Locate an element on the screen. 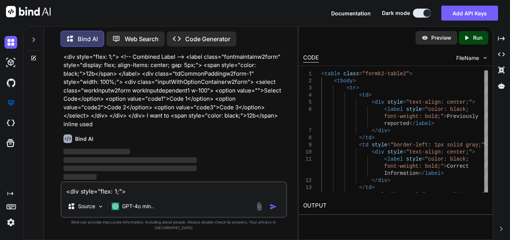 This screenshot has width=510, height=240. p: Preview is located at coordinates (442, 38).